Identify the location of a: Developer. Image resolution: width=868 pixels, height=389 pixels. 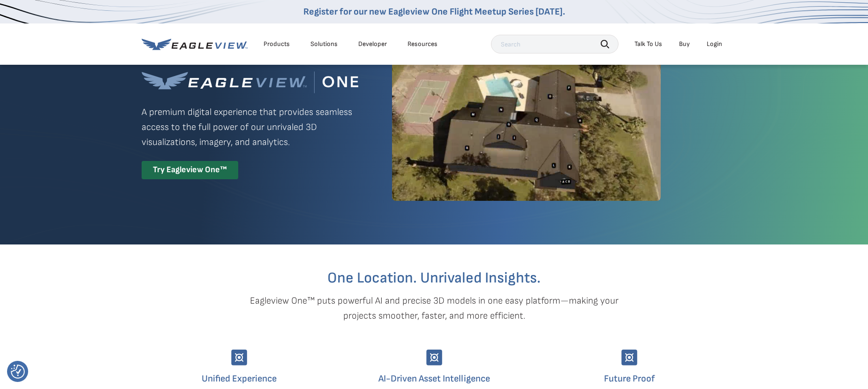
(372, 44).